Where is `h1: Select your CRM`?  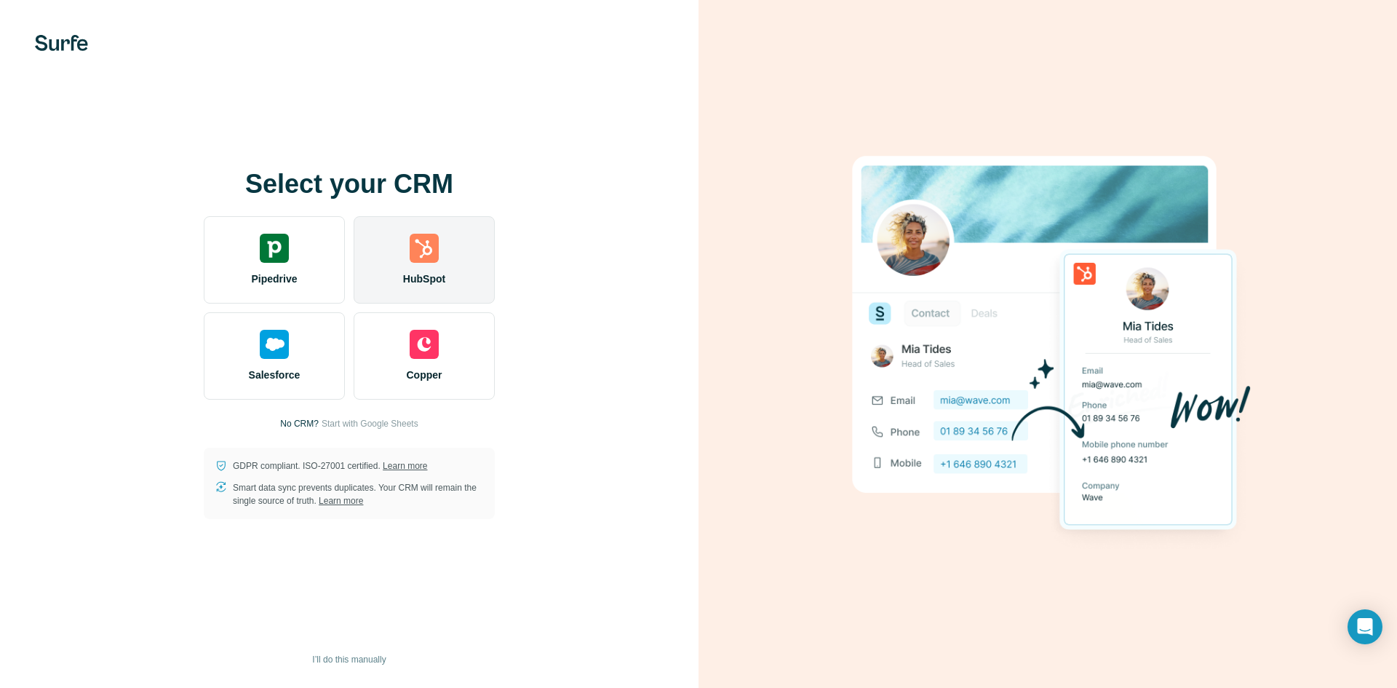 h1: Select your CRM is located at coordinates (349, 184).